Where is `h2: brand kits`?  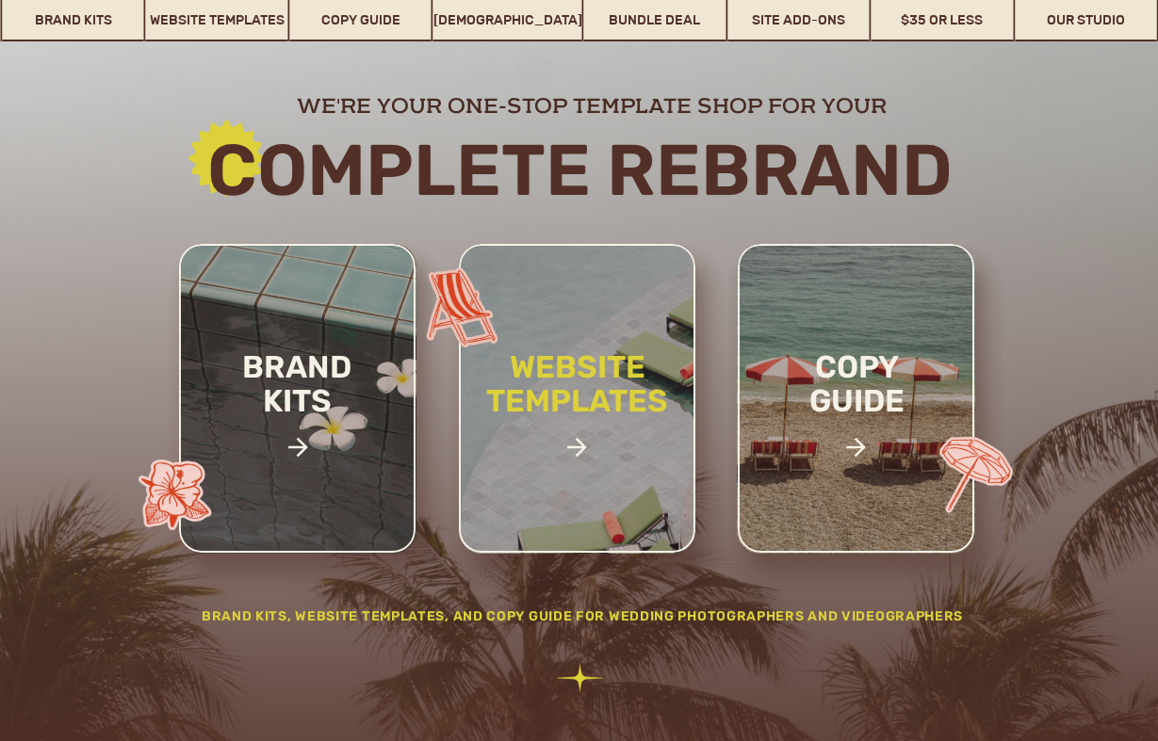
h2: brand kits is located at coordinates (297, 415).